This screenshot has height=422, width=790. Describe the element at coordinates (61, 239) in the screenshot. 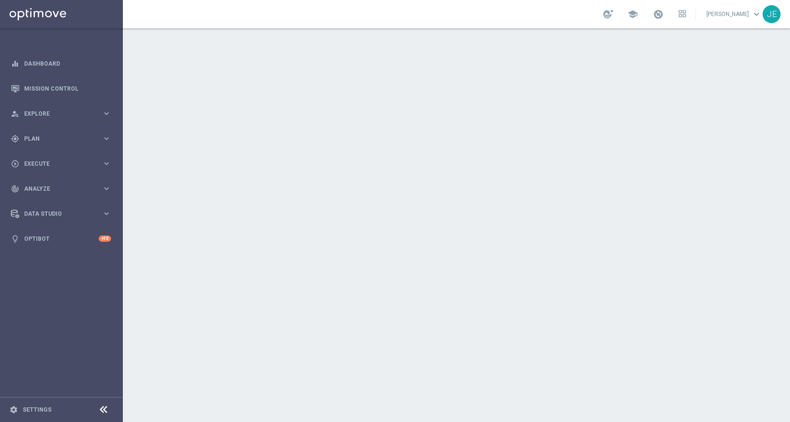

I see `button: lightbulb Optibot +10` at that location.